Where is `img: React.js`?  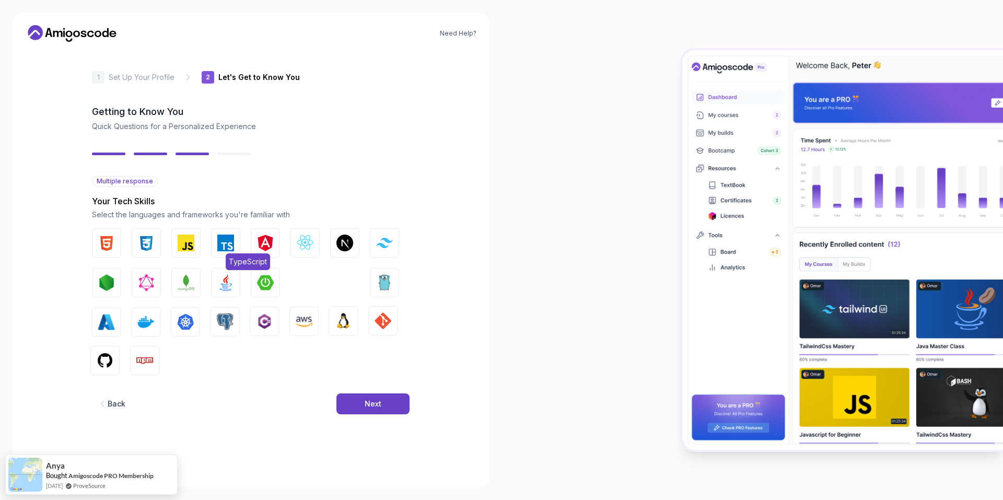
img: React.js is located at coordinates (305, 243).